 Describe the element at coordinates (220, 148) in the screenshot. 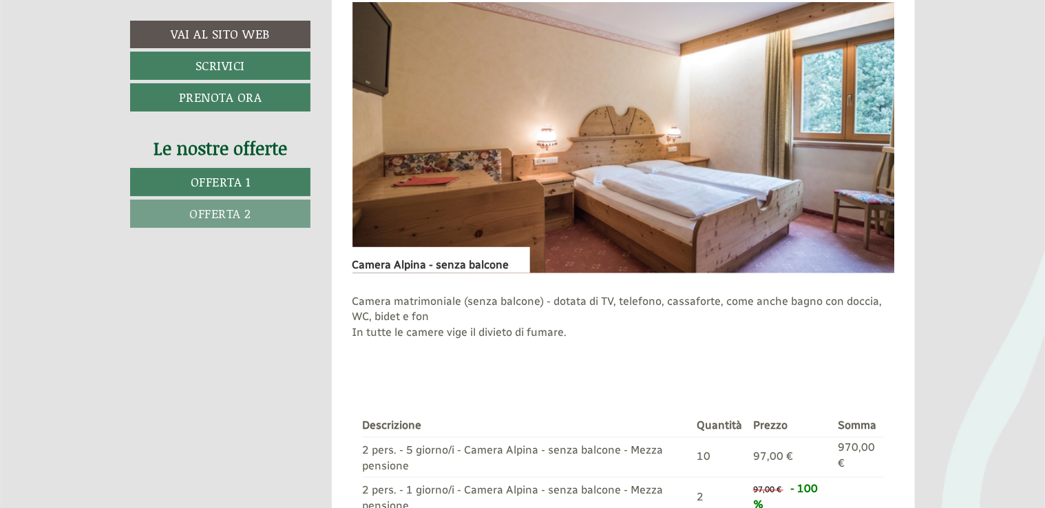

I see `div: Le nostre offerte` at that location.